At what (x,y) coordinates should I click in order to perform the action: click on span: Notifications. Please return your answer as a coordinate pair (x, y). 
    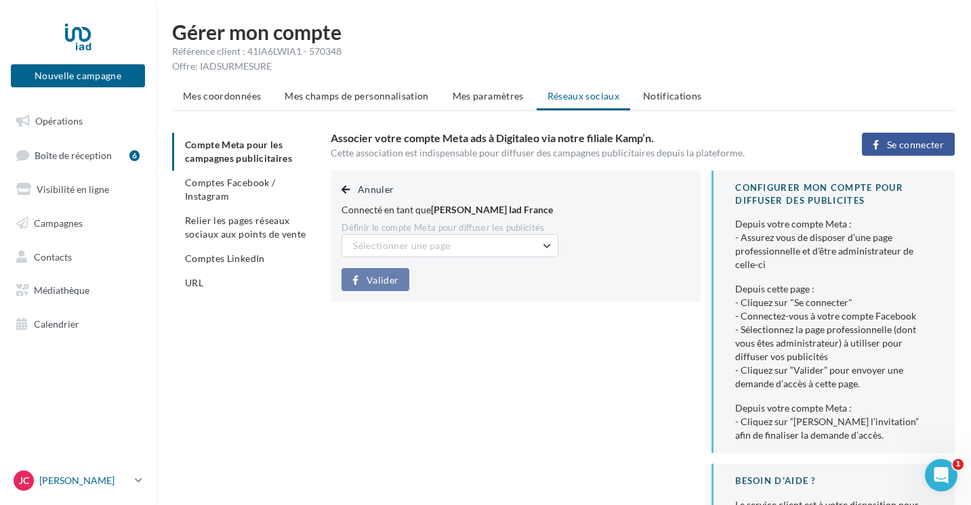
    Looking at the image, I should click on (672, 96).